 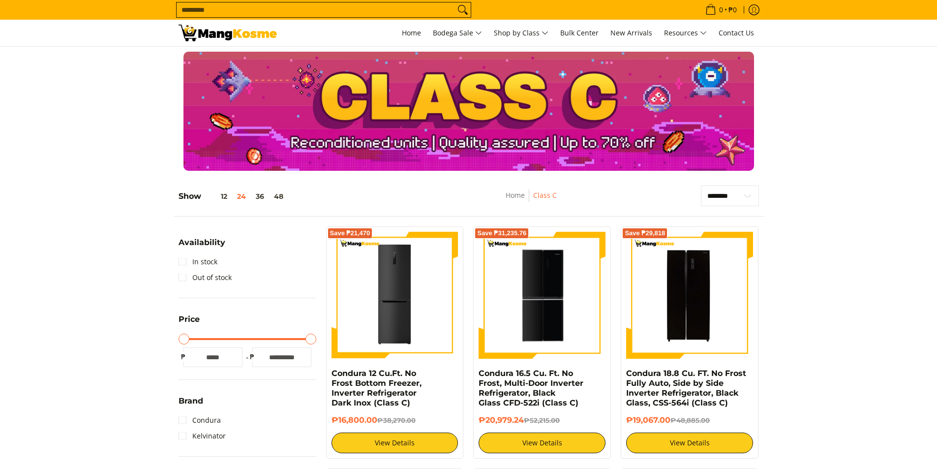 What do you see at coordinates (645, 233) in the screenshot?
I see `span: Save ₱29,818` at bounding box center [645, 233].